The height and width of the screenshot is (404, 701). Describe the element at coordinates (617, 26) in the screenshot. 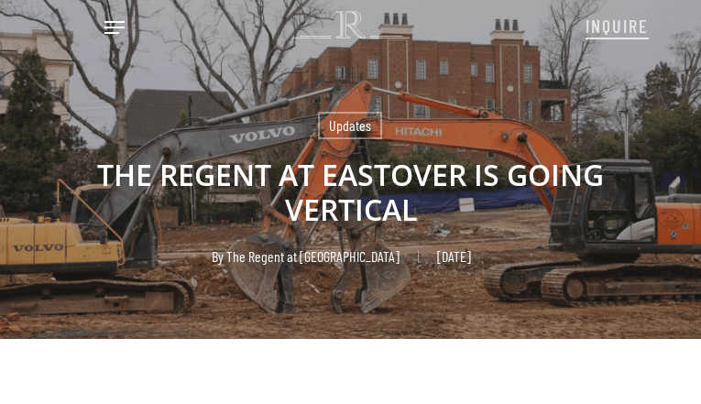

I see `span: INQUIRE` at that location.